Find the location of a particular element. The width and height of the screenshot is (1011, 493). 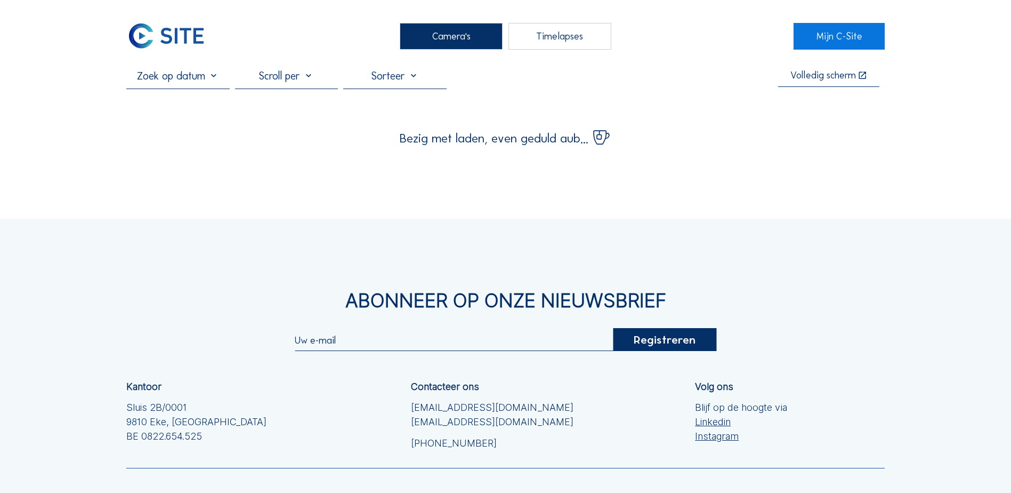

div: Camera's is located at coordinates (451, 36).